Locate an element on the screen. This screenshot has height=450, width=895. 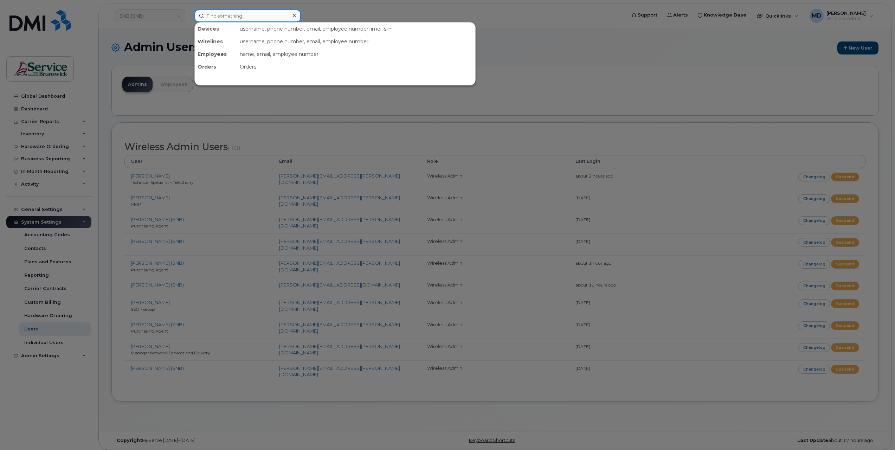
div: username, phone number, email, employee number is located at coordinates (356, 41).